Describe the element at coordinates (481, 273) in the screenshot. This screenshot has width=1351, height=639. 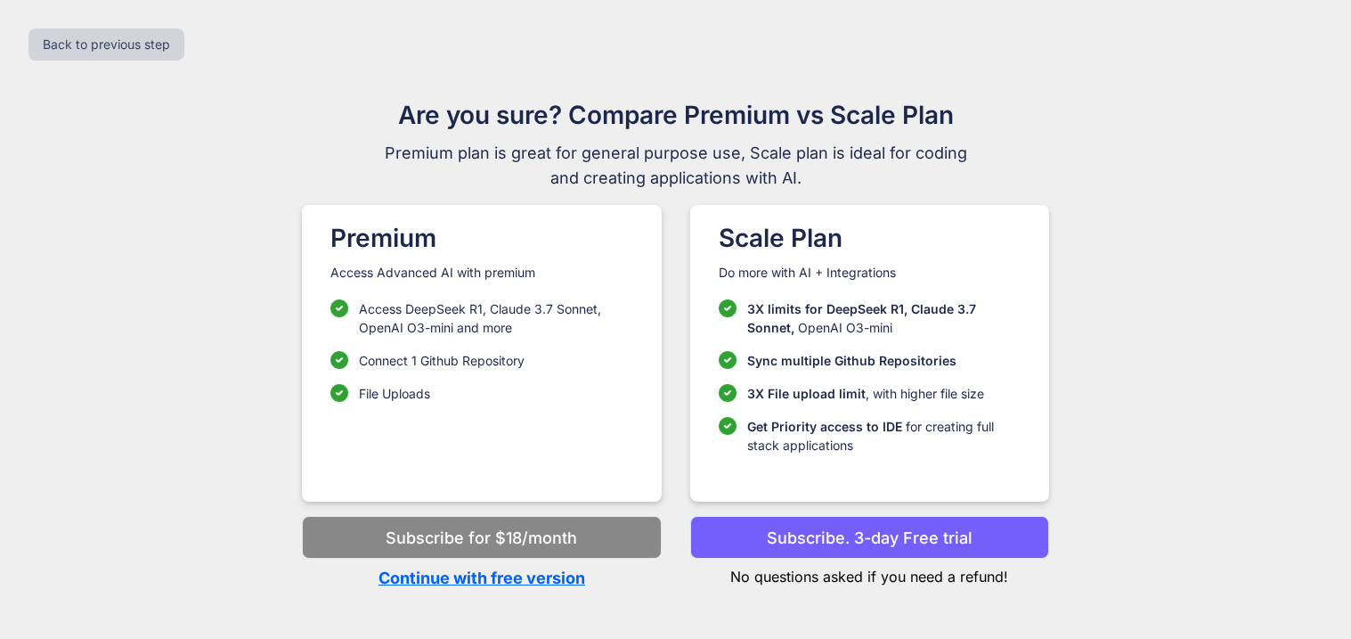
I see `p: Access Advanced AI with premium` at that location.